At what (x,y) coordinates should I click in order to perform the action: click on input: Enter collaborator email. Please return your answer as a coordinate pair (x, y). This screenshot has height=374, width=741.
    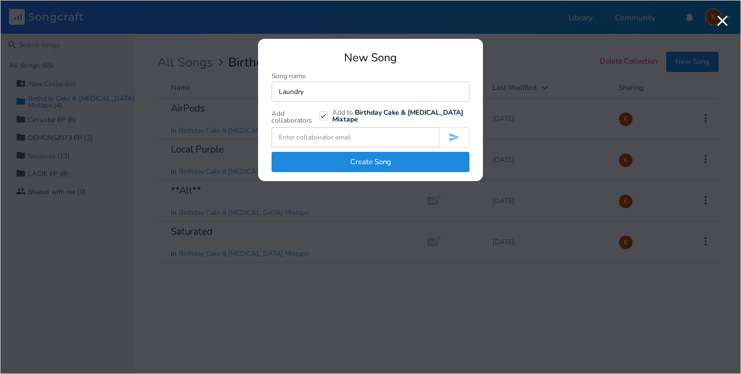
    Looking at the image, I should click on (355, 137).